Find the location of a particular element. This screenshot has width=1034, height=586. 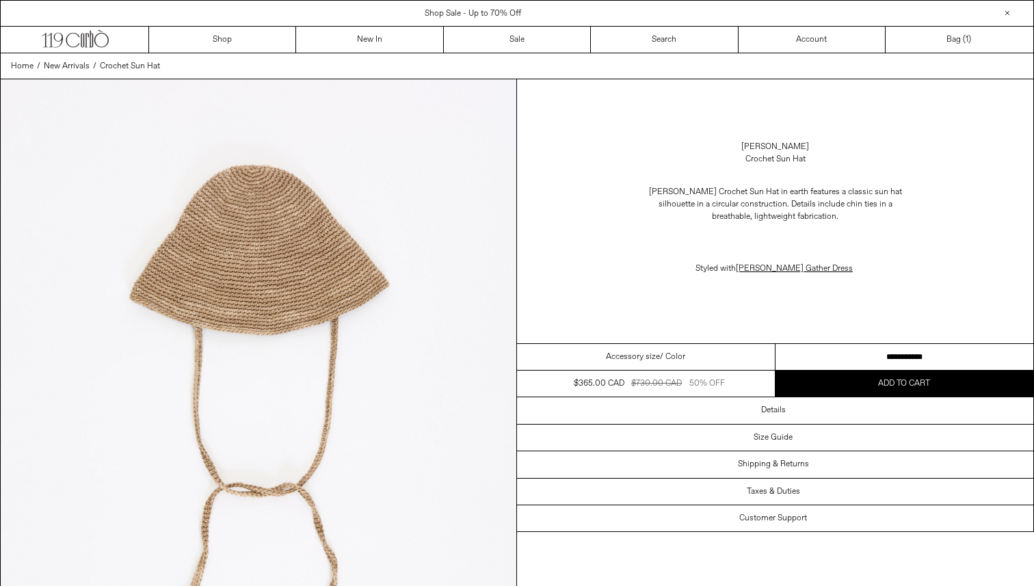

div: $730.00 CAD is located at coordinates (657, 384).